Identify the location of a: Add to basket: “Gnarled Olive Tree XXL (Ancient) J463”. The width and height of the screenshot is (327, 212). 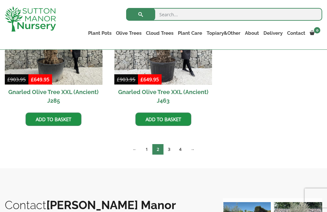
(163, 119).